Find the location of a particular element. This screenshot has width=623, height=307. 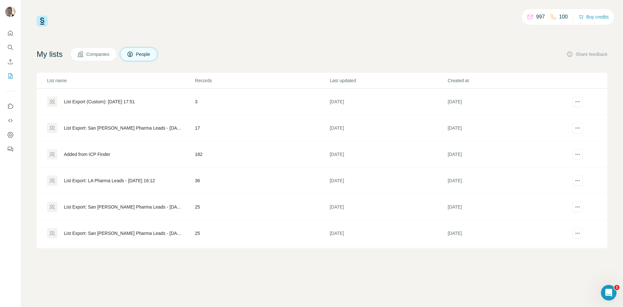

td: 3 is located at coordinates (262, 102).